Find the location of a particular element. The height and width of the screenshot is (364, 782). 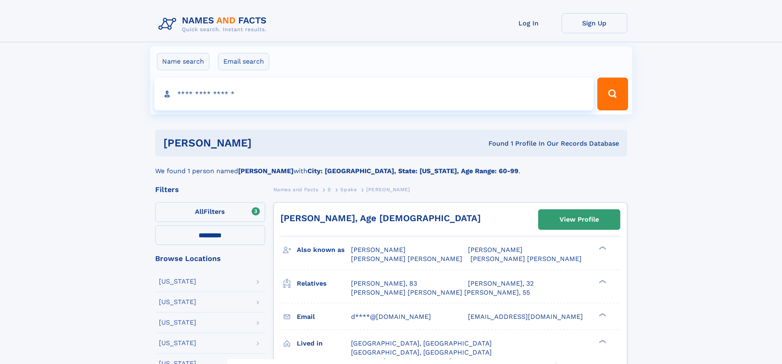

div: We found 1 person named with . is located at coordinates (391, 166).